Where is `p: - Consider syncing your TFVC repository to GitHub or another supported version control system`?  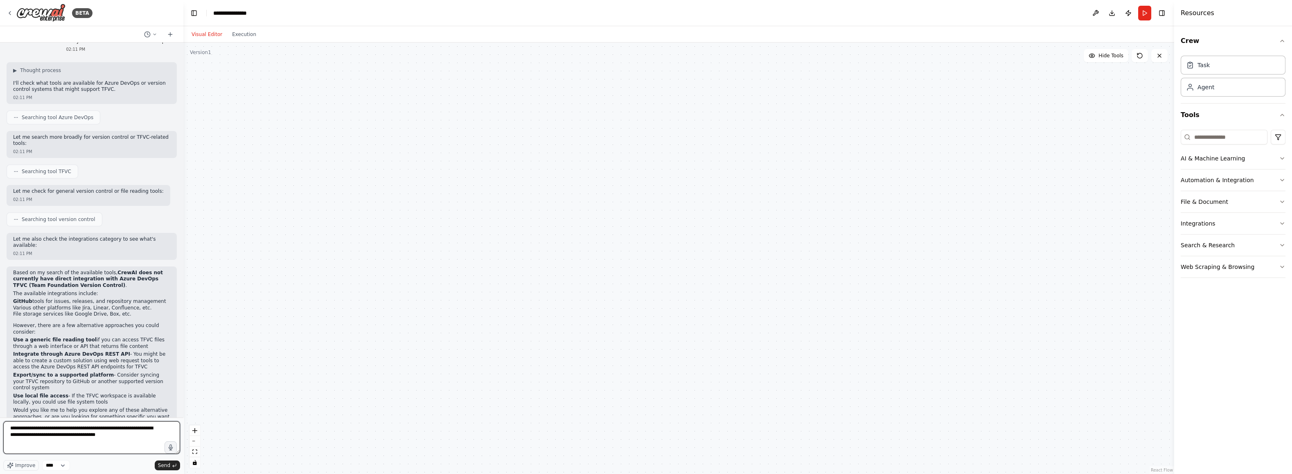
p: - Consider syncing your TFVC repository to GitHub or another supported version control system is located at coordinates (92, 381).